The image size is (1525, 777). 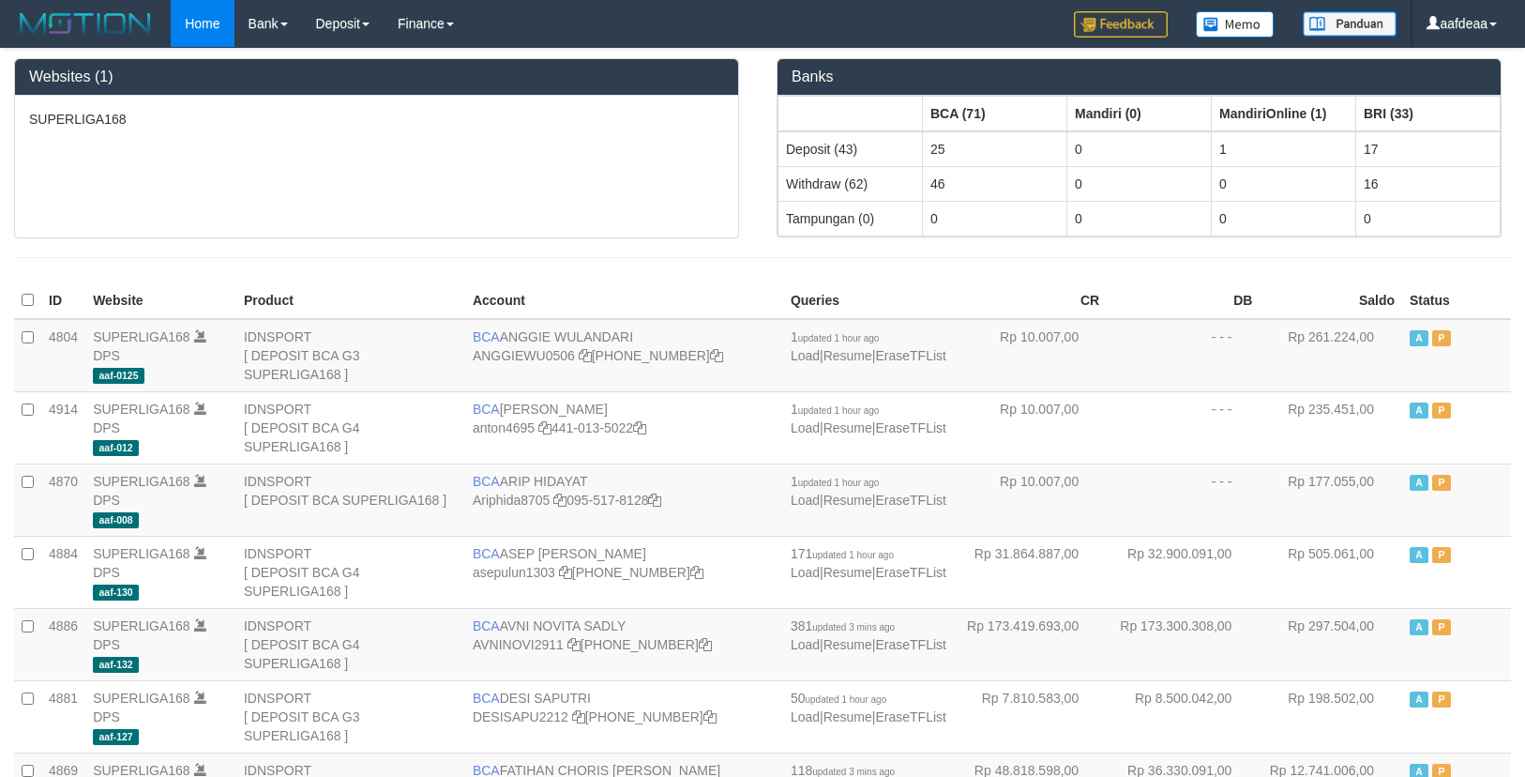 What do you see at coordinates (1030, 300) in the screenshot?
I see `th: CR` at bounding box center [1030, 300].